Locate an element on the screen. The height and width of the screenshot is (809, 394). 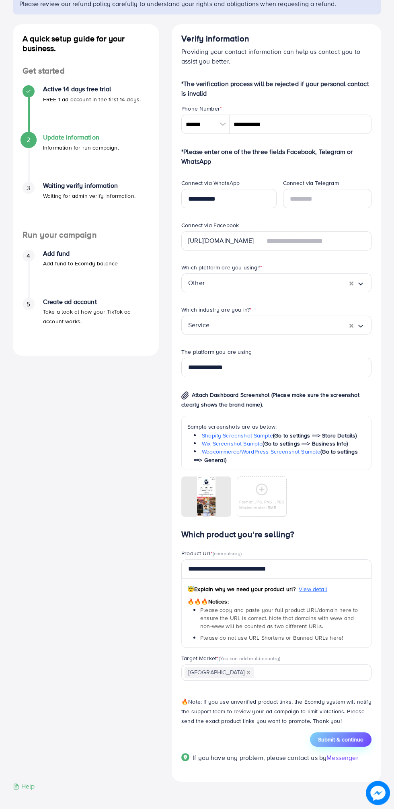
span: (Go to settings ==> General) is located at coordinates (276, 456).